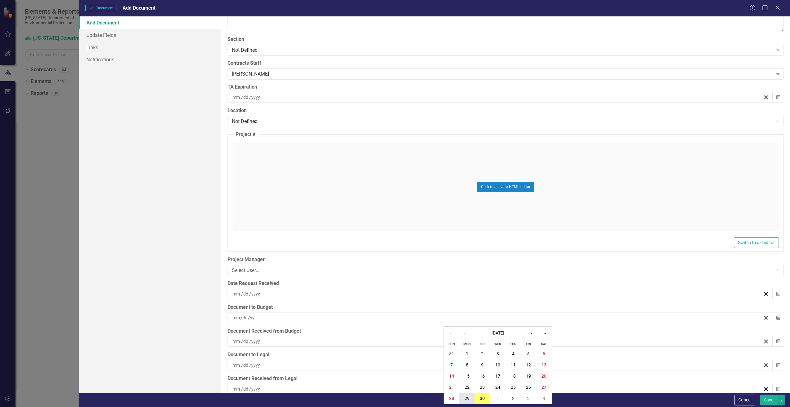 This screenshot has height=407, width=790. What do you see at coordinates (452, 387) in the screenshot?
I see `abbr: September 21, 2025` at bounding box center [452, 387].